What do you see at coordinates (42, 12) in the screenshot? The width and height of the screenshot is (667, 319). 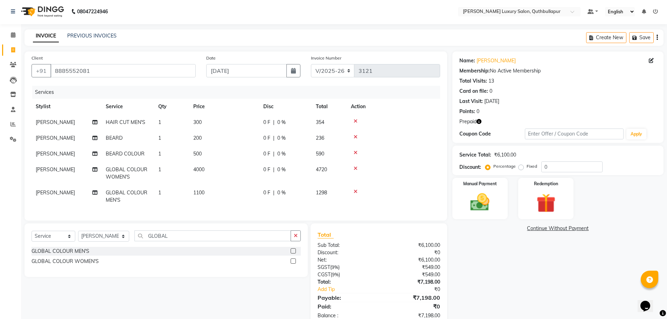 I see `img: logo` at bounding box center [42, 12].